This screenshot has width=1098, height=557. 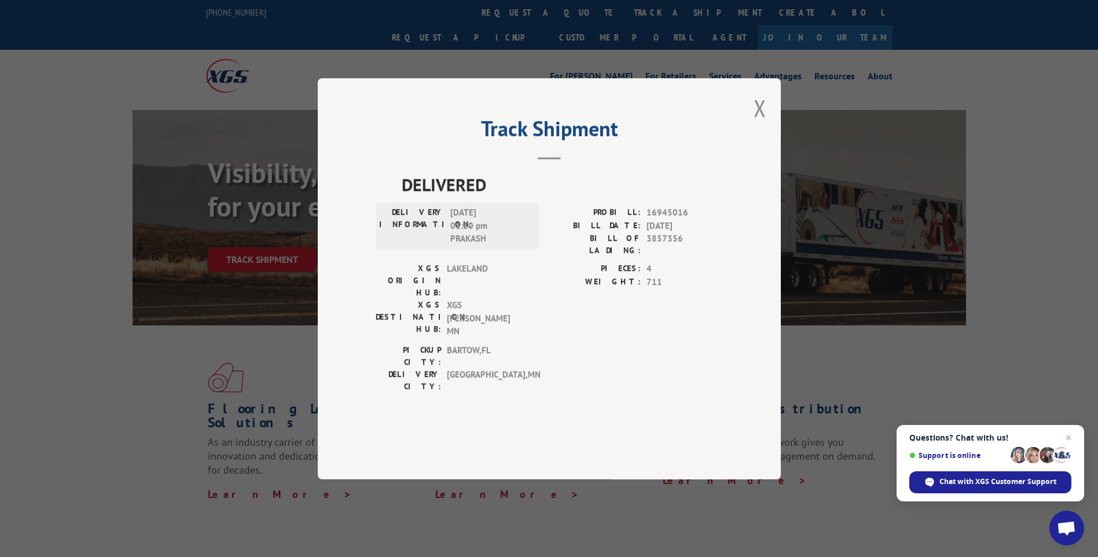 I want to click on label: DELIVERY CITY:, so click(x=408, y=380).